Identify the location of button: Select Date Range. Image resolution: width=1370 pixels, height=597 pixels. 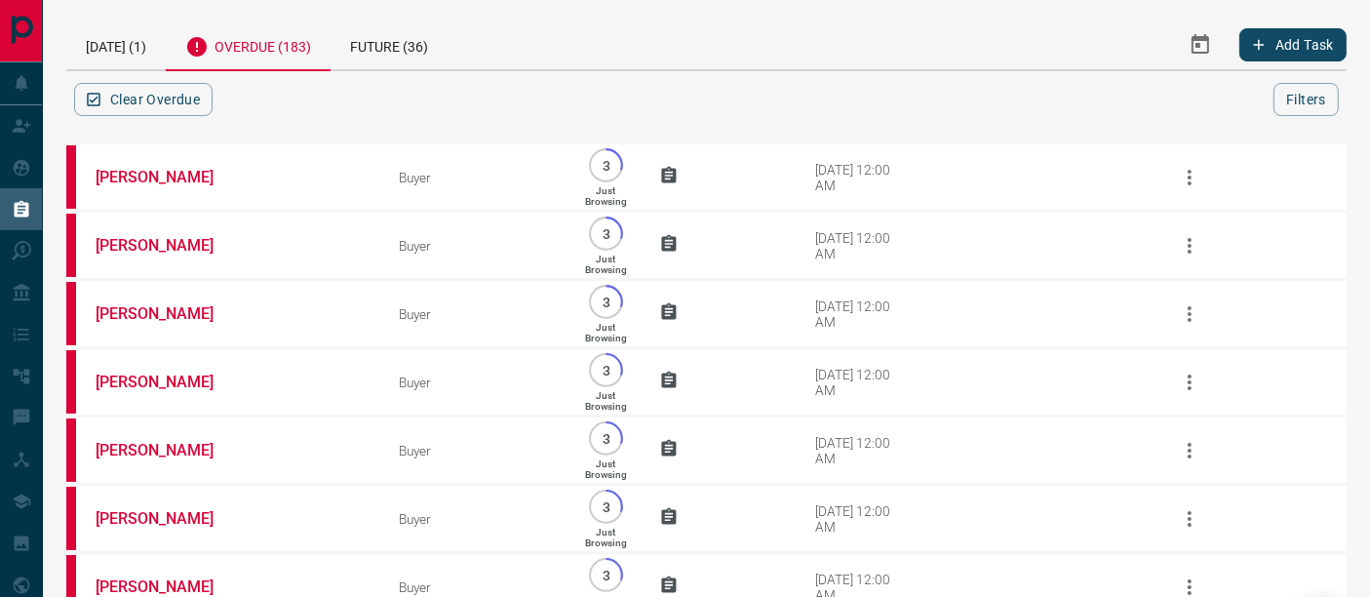
(1201, 45).